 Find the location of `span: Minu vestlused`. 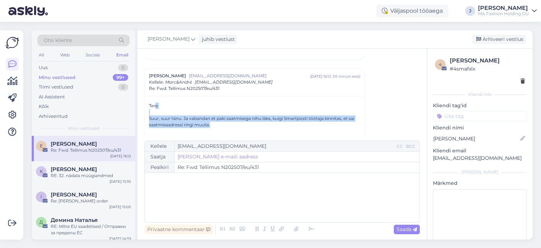

span: Minu vestlused is located at coordinates (84, 128).